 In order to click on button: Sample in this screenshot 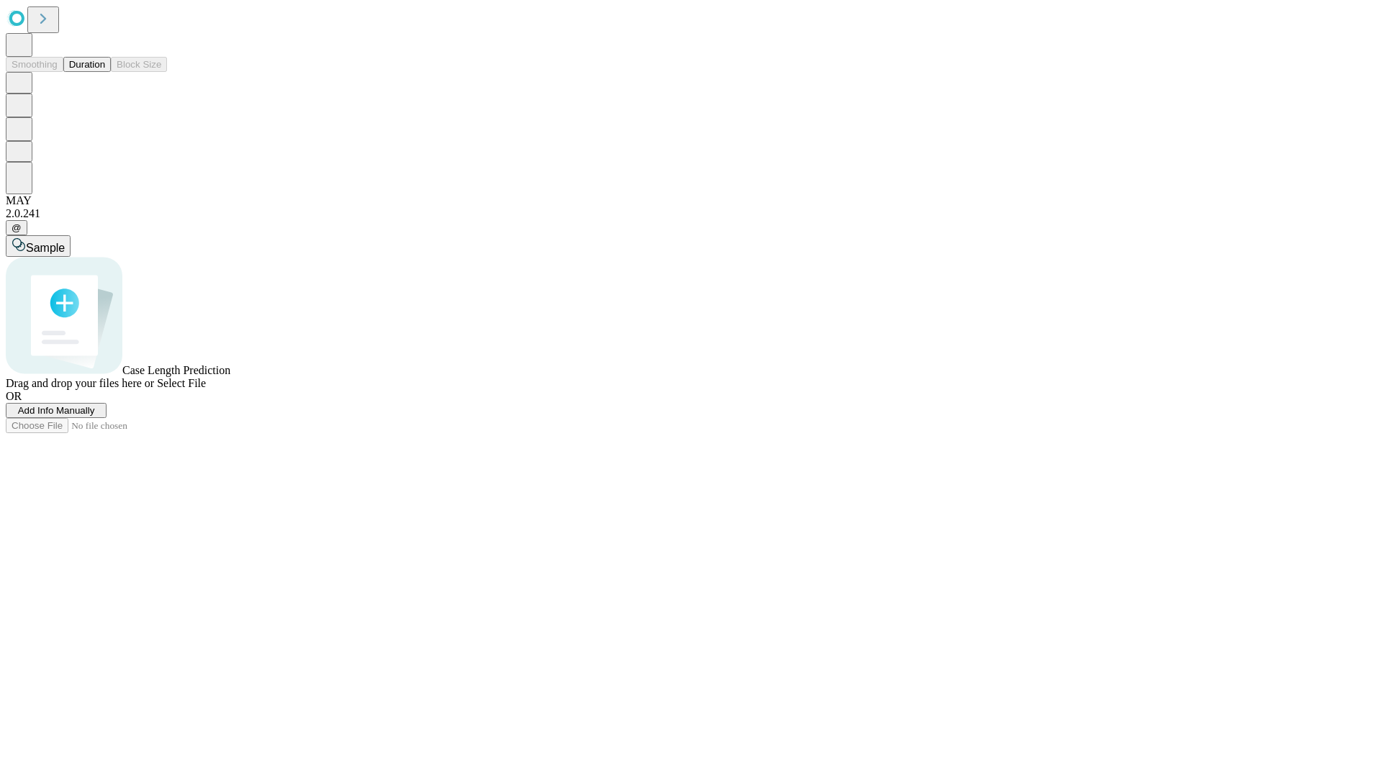, I will do `click(38, 246)`.